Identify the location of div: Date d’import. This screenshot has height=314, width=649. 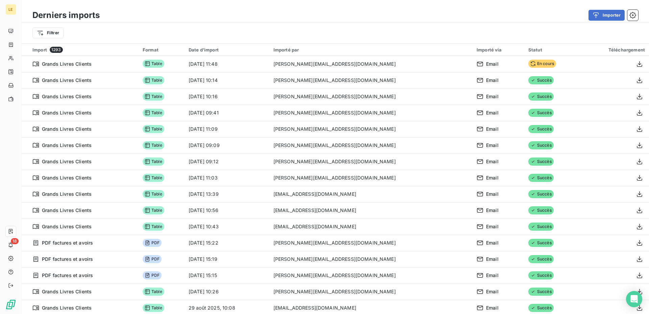
(227, 50).